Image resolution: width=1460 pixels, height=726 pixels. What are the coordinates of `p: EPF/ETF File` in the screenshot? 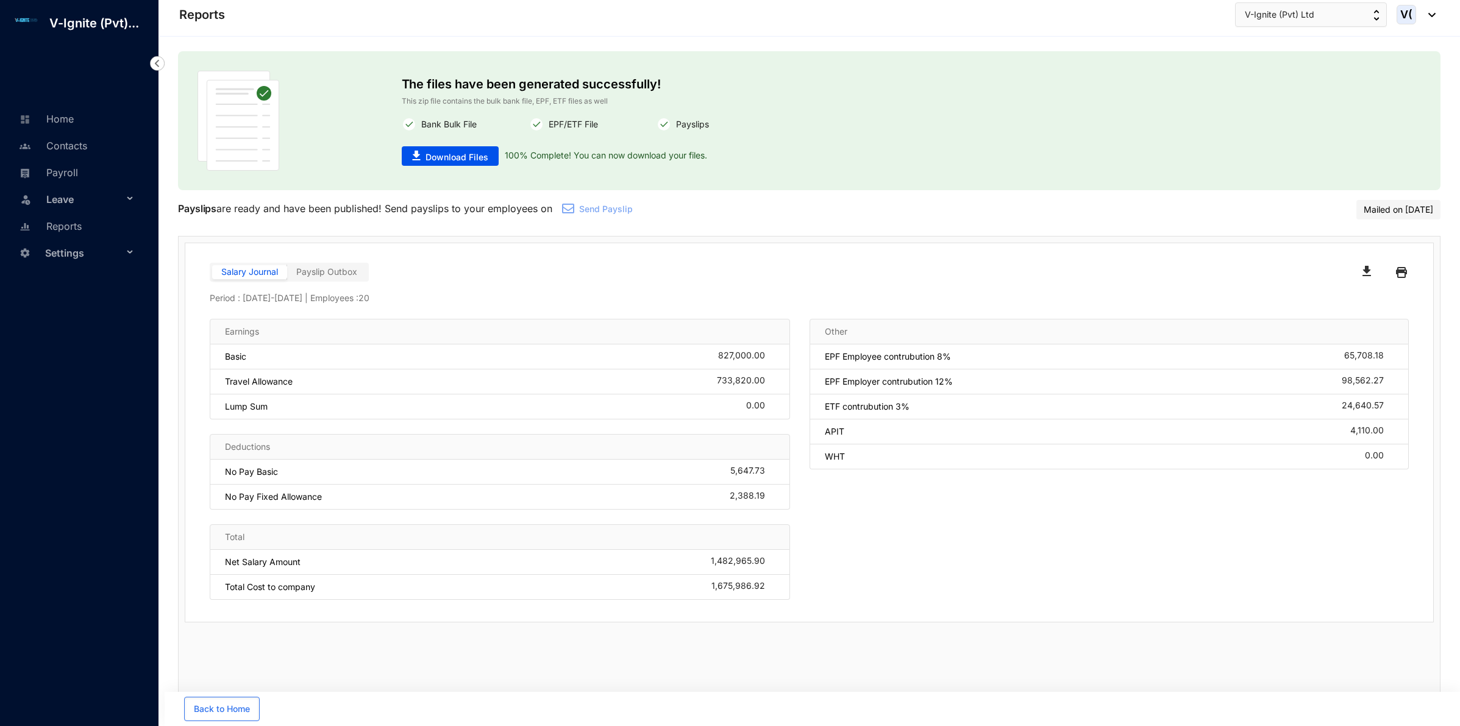 It's located at (571, 124).